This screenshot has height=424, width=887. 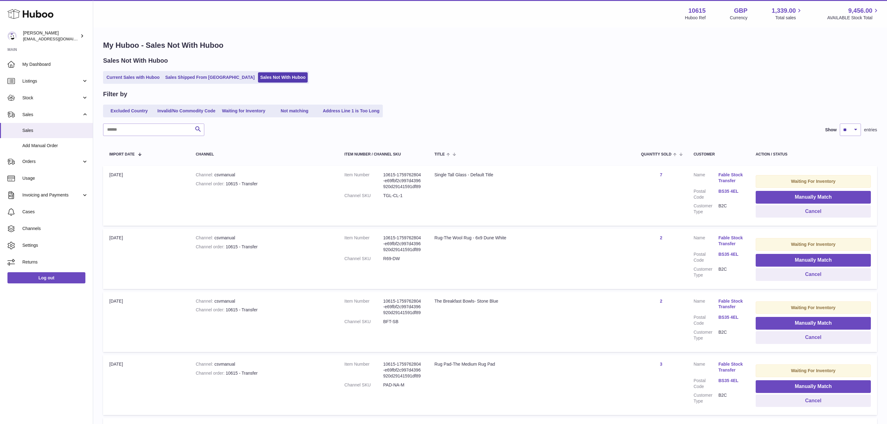 What do you see at coordinates (531, 175) in the screenshot?
I see `div: Single Tall Glass - Default Title` at bounding box center [531, 175].